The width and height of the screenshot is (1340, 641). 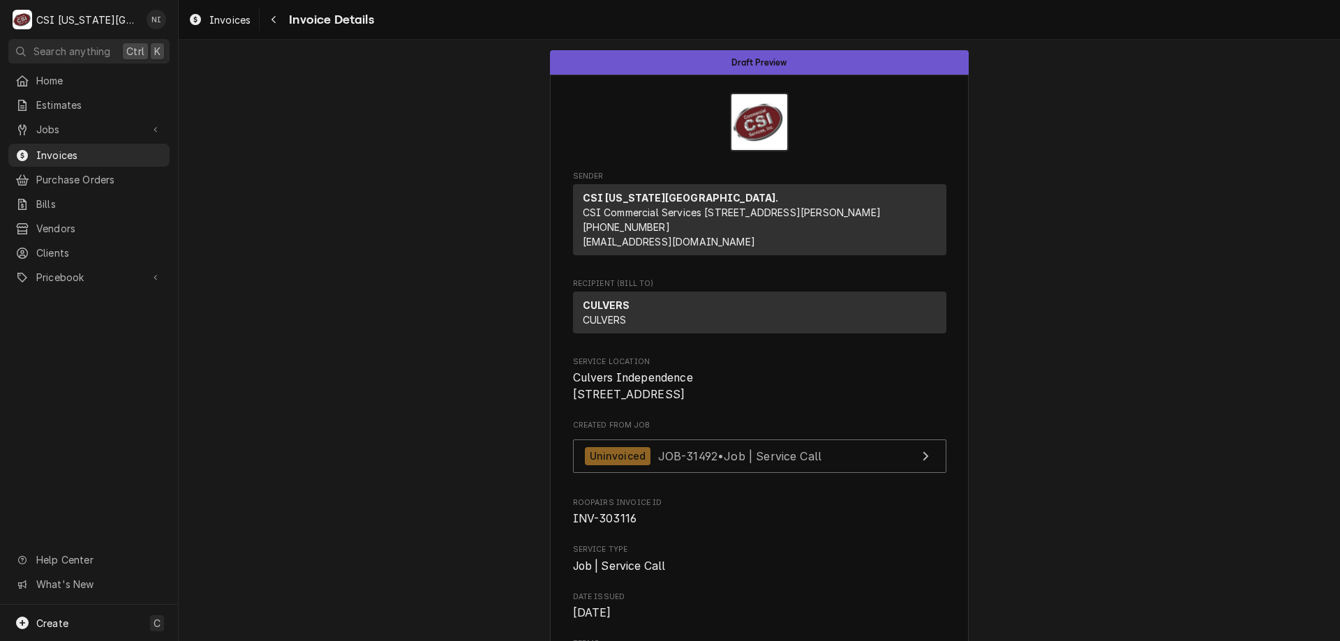 I want to click on button: Search anythingCtrlK, so click(x=89, y=51).